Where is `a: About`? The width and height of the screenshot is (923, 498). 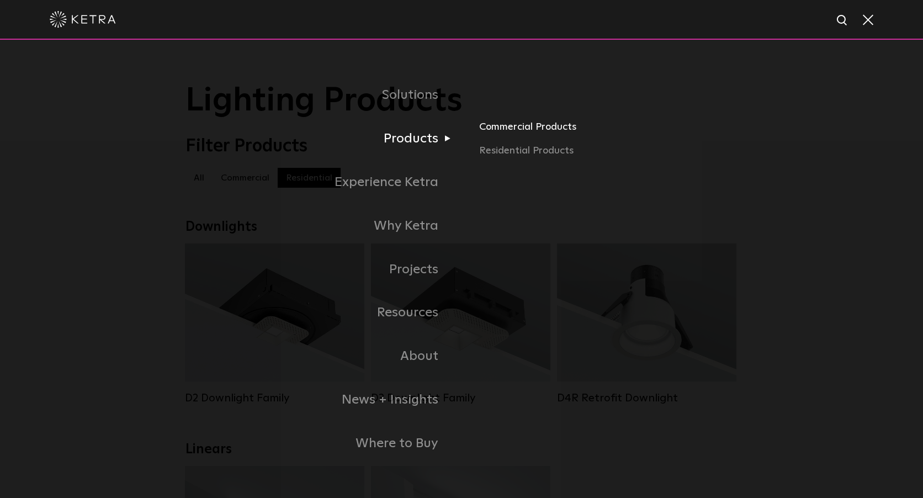 a: About is located at coordinates (324, 356).